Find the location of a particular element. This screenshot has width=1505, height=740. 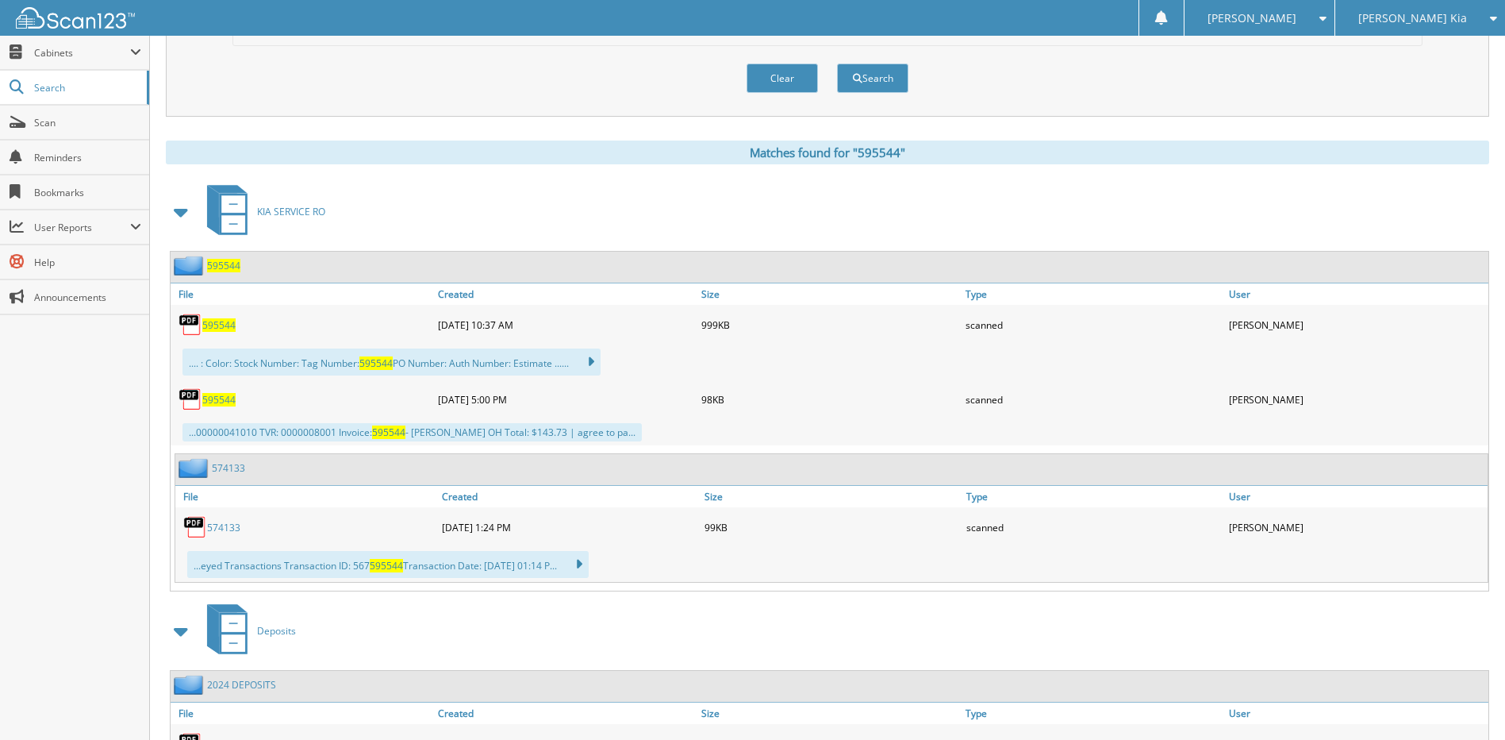

div: Matches found for "595544" is located at coordinates (828, 152).